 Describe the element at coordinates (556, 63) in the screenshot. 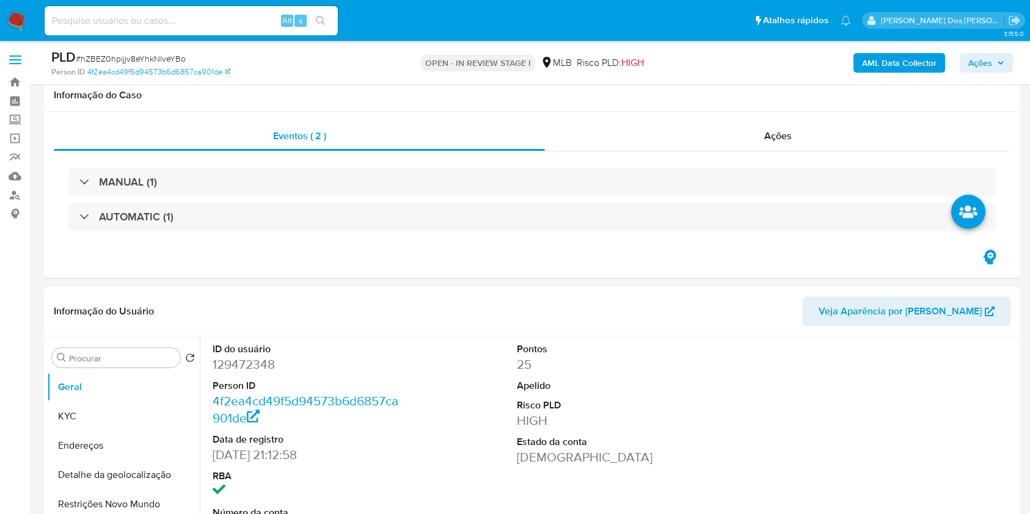

I see `div: MLB` at that location.